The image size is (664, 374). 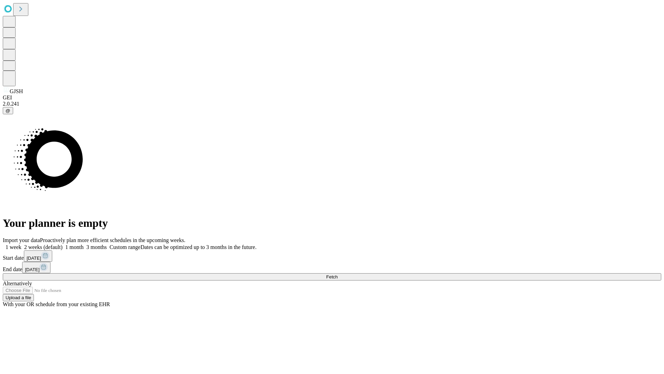 I want to click on span: Import your data, so click(x=21, y=240).